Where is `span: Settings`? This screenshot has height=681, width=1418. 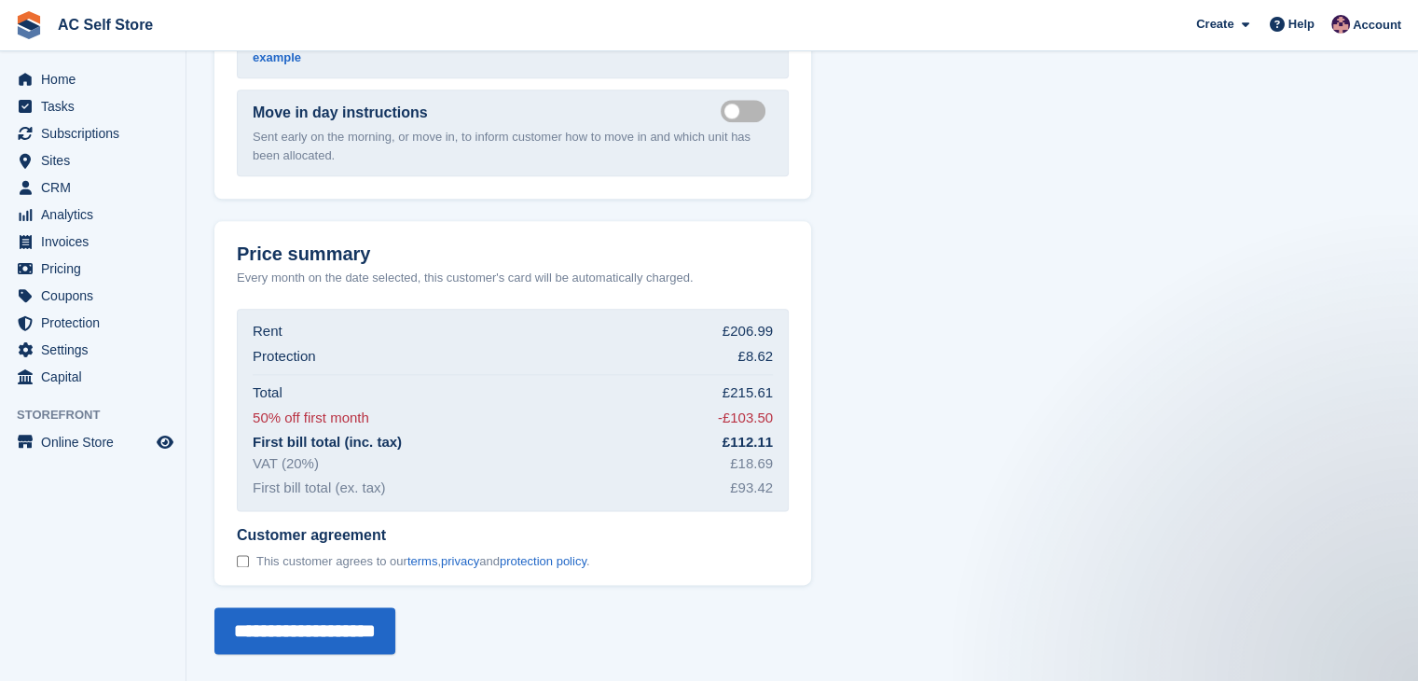
span: Settings is located at coordinates (97, 350).